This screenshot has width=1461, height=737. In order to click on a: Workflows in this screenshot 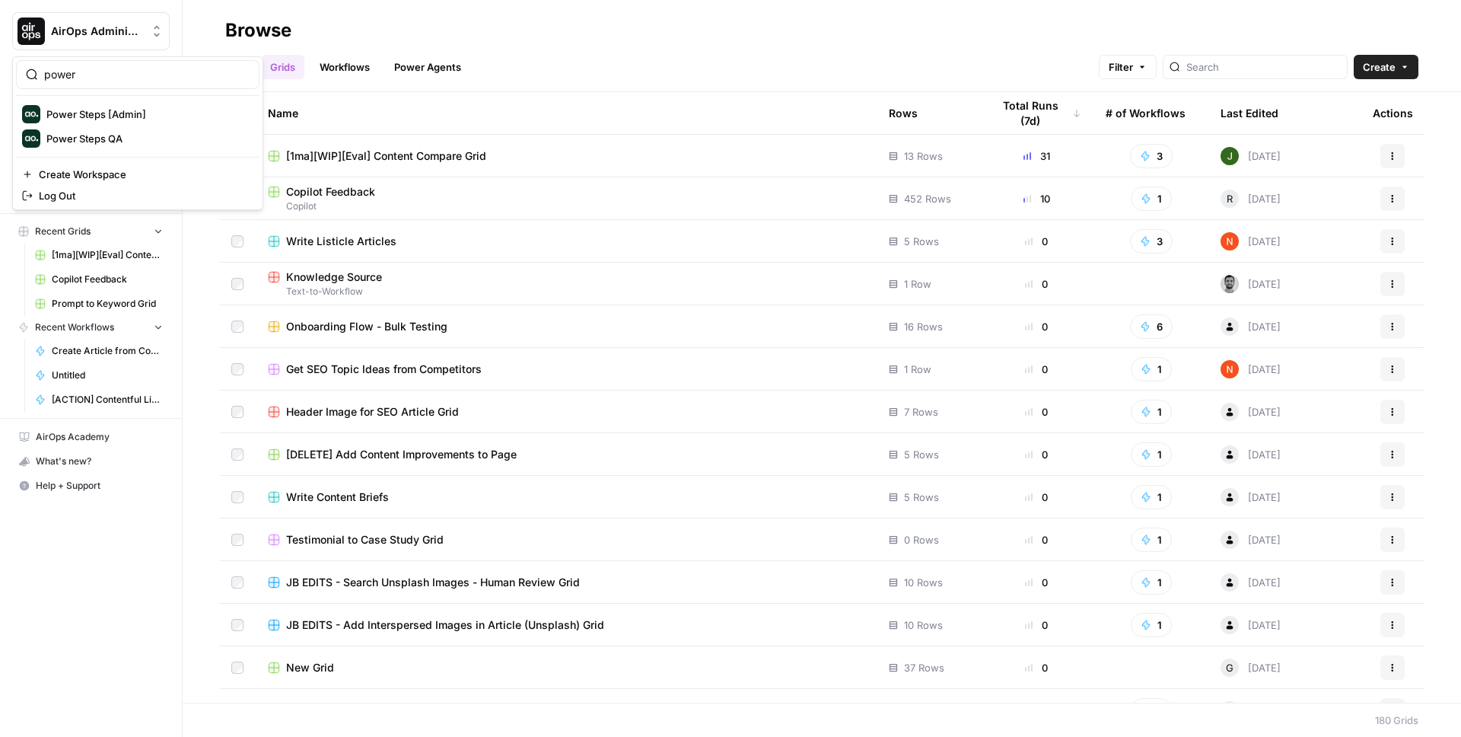, I will do `click(345, 67)`.